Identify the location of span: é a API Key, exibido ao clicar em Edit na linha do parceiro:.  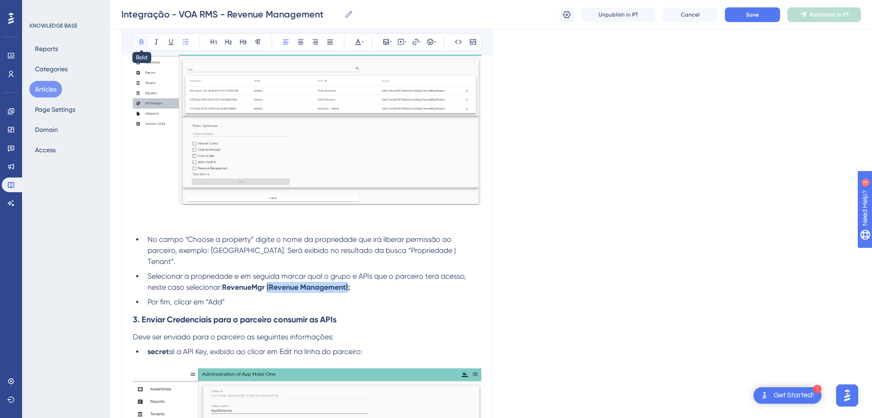
(267, 351).